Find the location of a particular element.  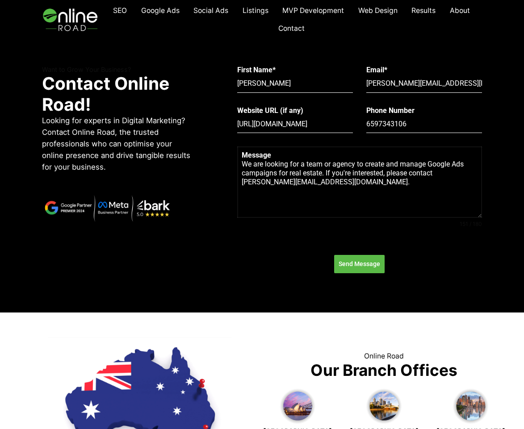

a: SEO is located at coordinates (120, 11).